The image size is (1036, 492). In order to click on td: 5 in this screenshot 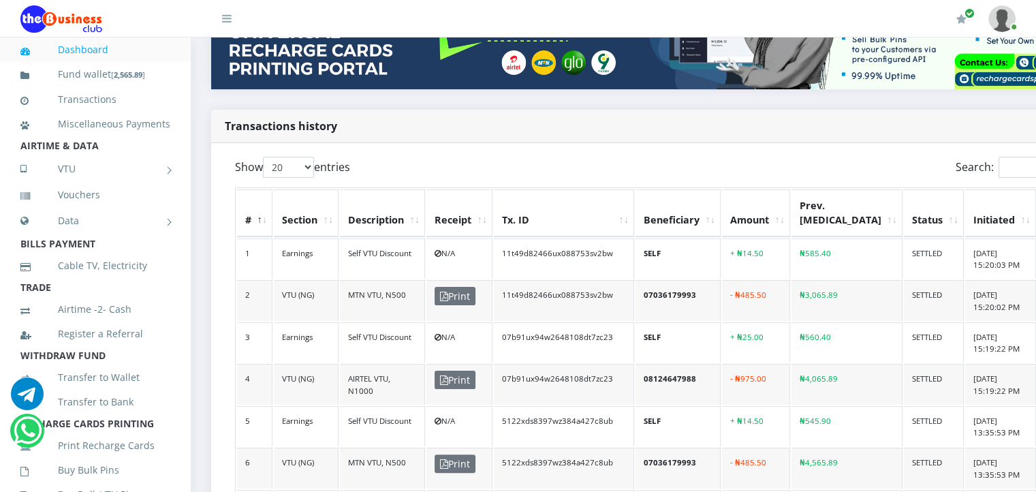, I will do `click(255, 427)`.